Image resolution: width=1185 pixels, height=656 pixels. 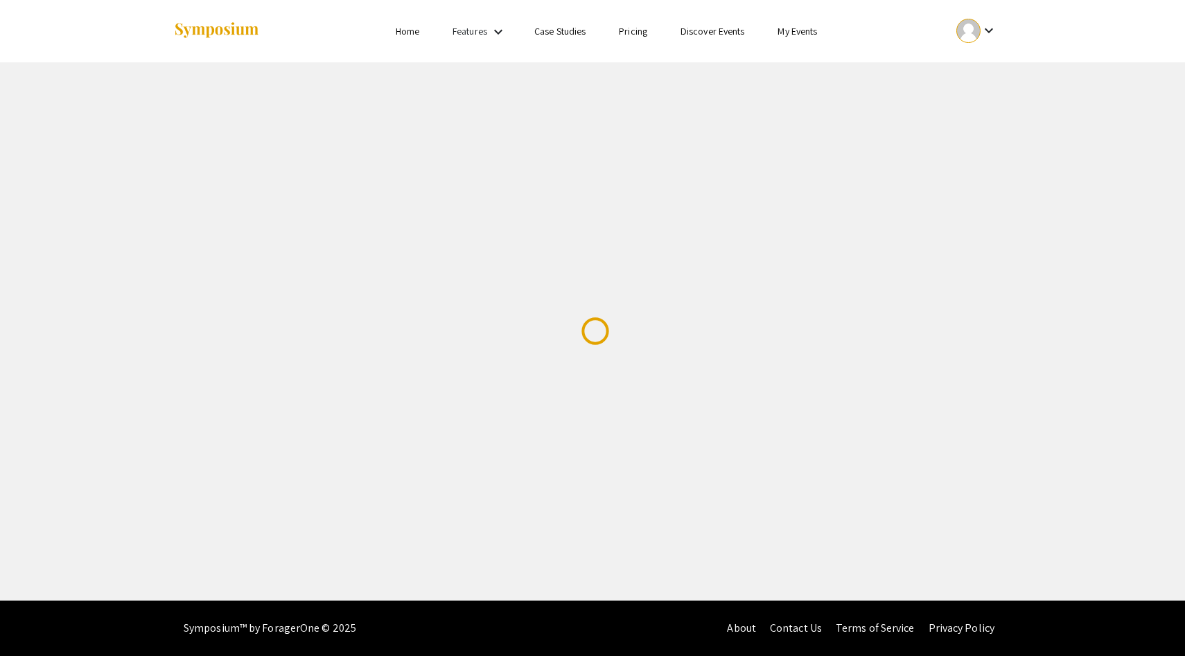 I want to click on a: My Events, so click(x=797, y=31).